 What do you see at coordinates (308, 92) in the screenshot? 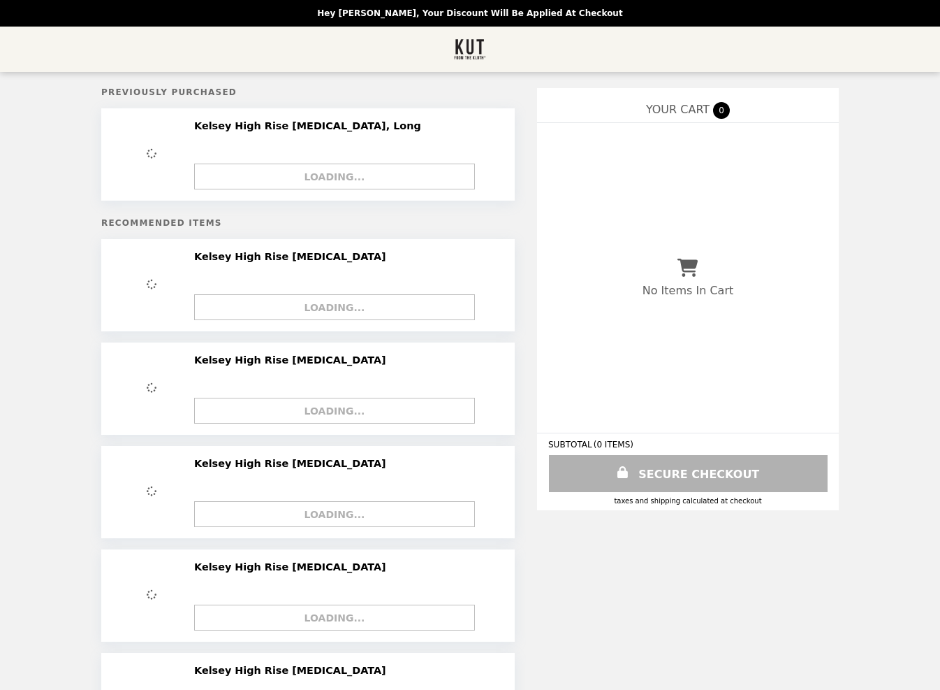
I see `h5: Previously Purchased` at bounding box center [308, 92].